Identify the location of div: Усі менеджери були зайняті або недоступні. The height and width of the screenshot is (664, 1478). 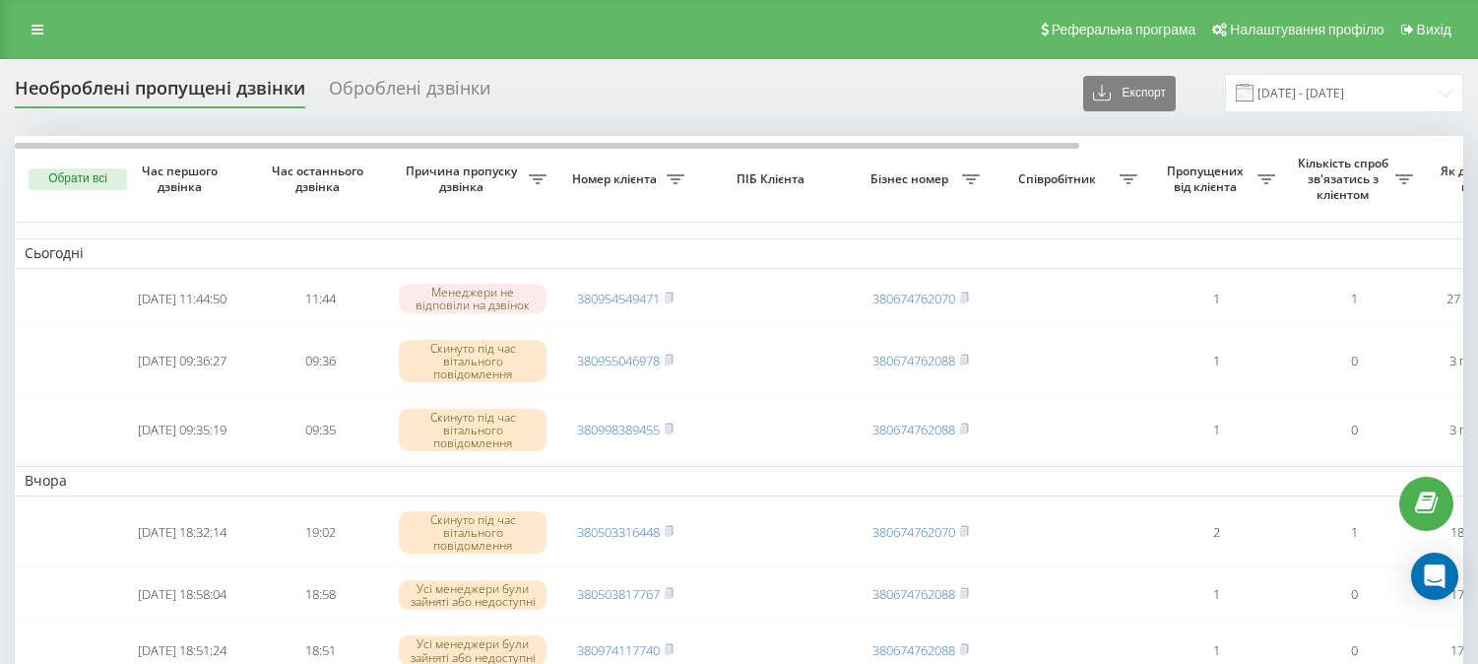
(473, 595).